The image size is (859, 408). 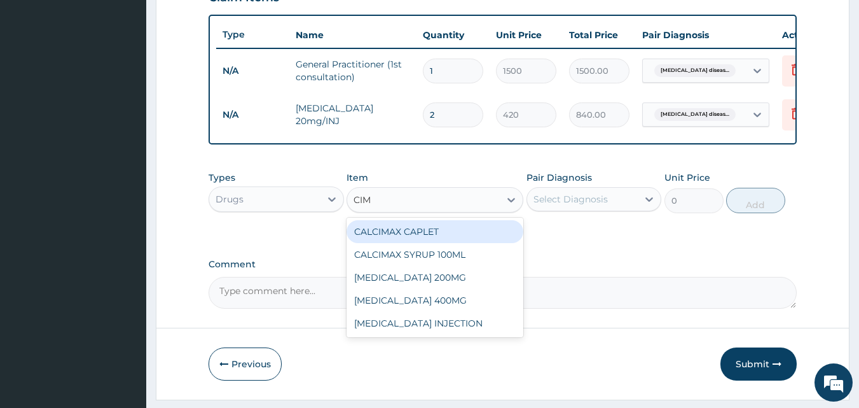 I want to click on th: Total Price, so click(x=599, y=35).